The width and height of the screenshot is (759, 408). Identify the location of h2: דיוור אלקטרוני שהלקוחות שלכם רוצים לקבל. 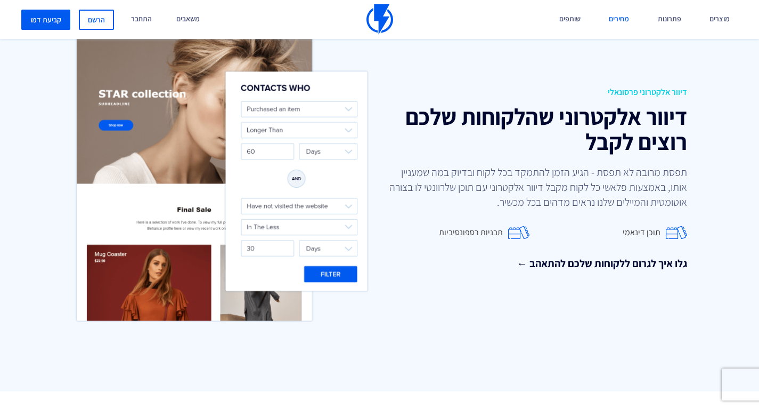
(538, 129).